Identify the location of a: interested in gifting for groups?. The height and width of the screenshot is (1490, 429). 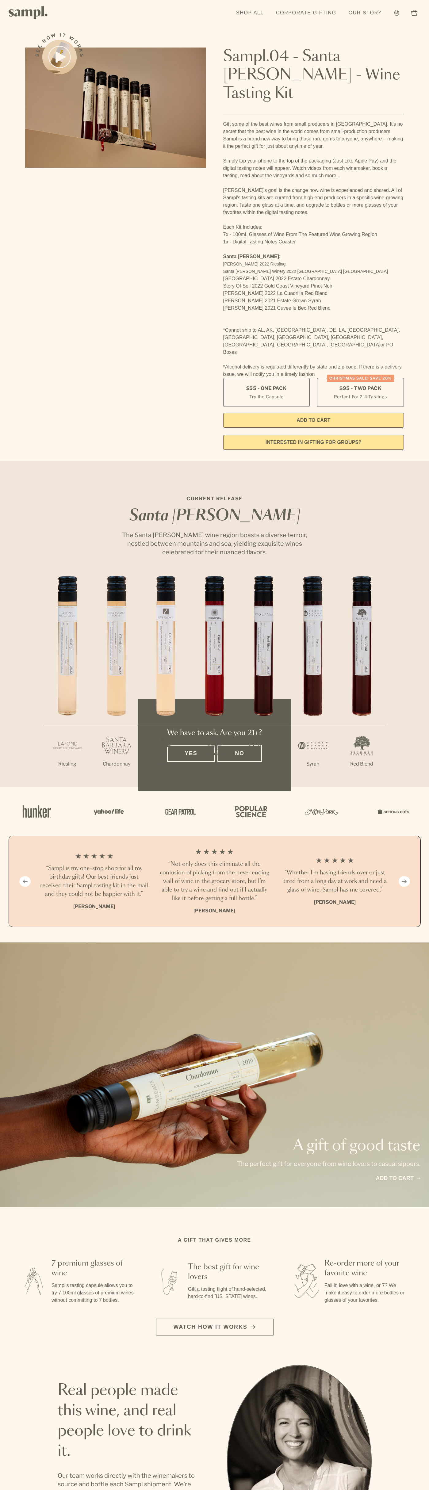
(314, 442).